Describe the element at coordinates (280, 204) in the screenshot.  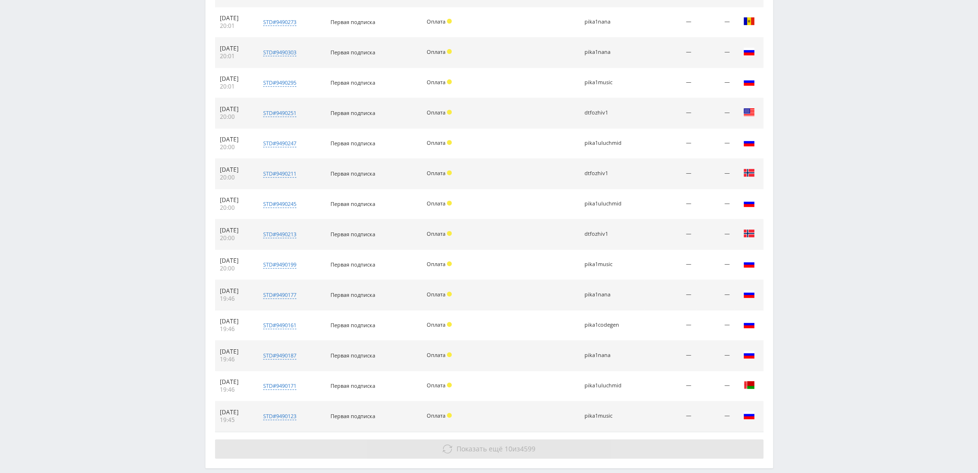
I see `div: std#9490245` at that location.